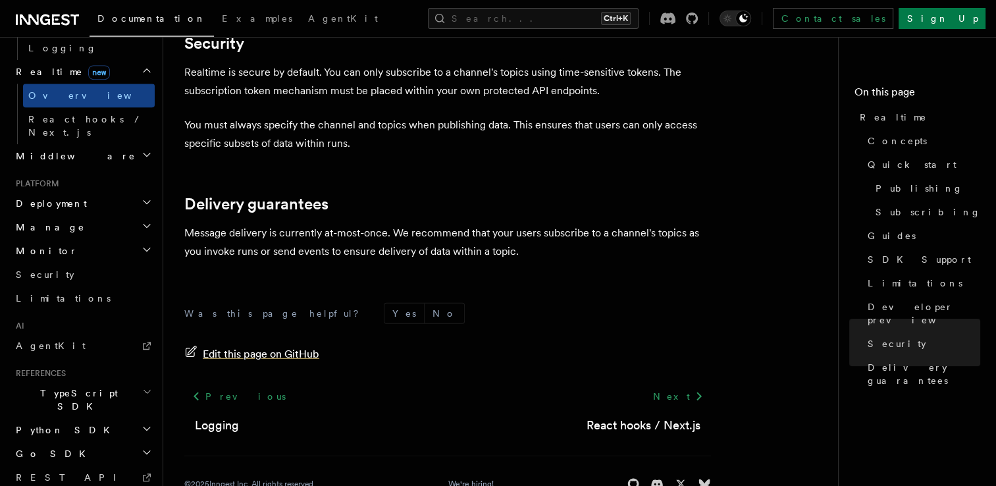 The width and height of the screenshot is (996, 486). What do you see at coordinates (238, 396) in the screenshot?
I see `a: Previous` at bounding box center [238, 396].